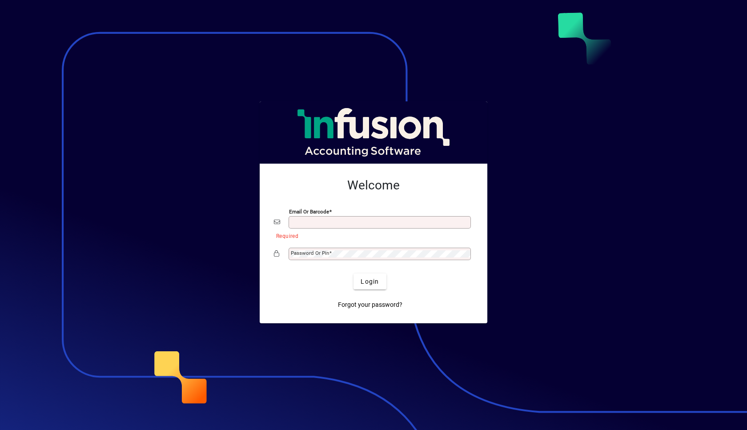 Image resolution: width=747 pixels, height=430 pixels. Describe the element at coordinates (310, 253) in the screenshot. I see `mat-label: Password or Pin` at that location.